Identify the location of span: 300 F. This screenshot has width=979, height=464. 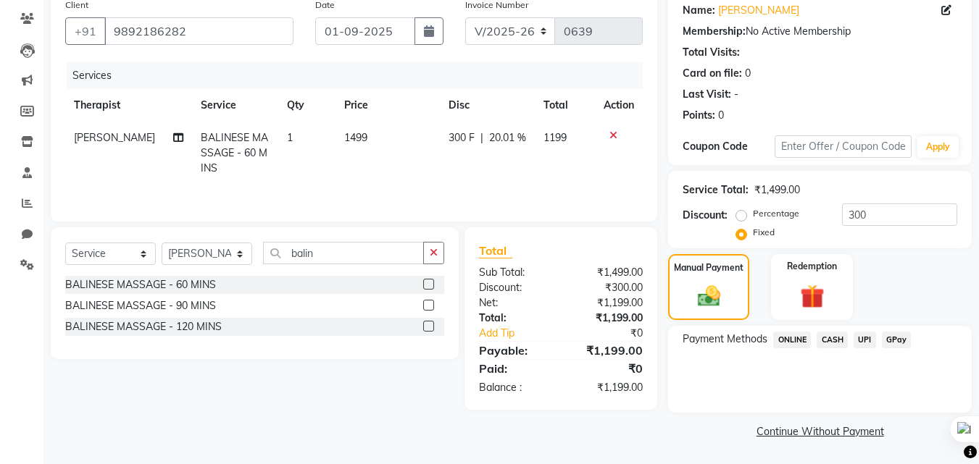
(461, 138).